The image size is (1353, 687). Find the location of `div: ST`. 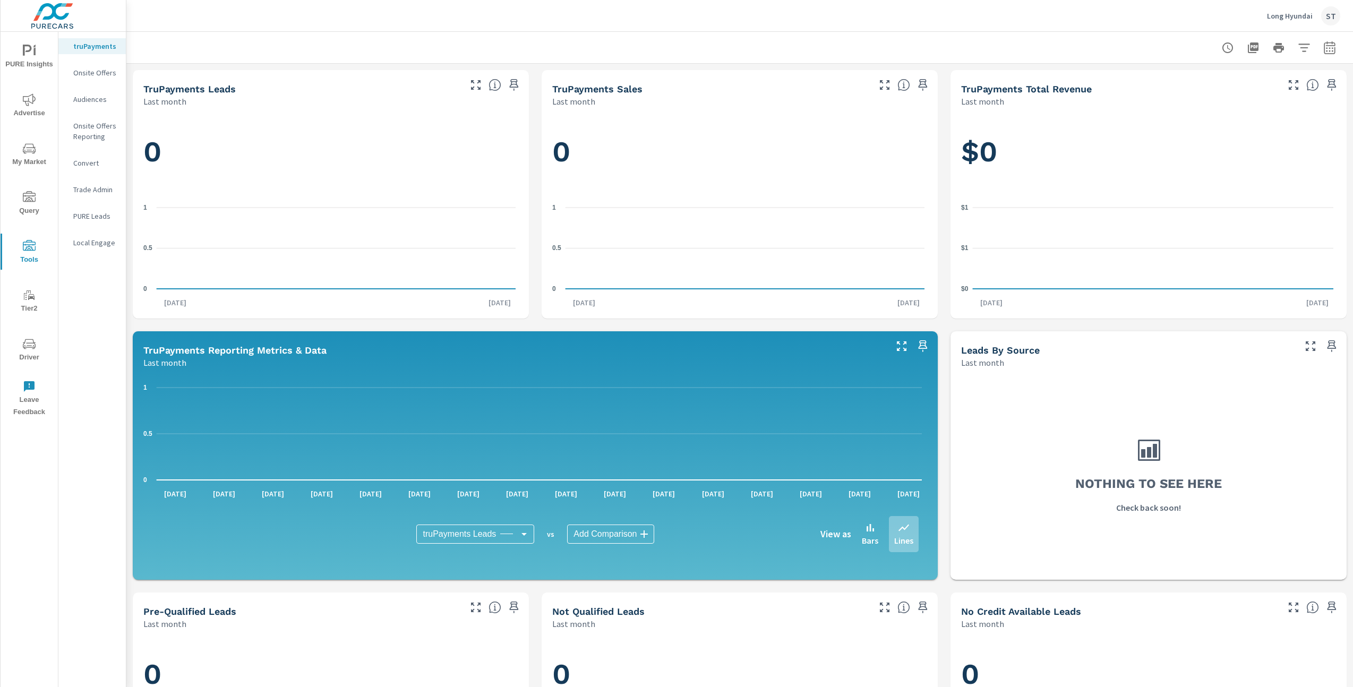

div: ST is located at coordinates (1331, 16).